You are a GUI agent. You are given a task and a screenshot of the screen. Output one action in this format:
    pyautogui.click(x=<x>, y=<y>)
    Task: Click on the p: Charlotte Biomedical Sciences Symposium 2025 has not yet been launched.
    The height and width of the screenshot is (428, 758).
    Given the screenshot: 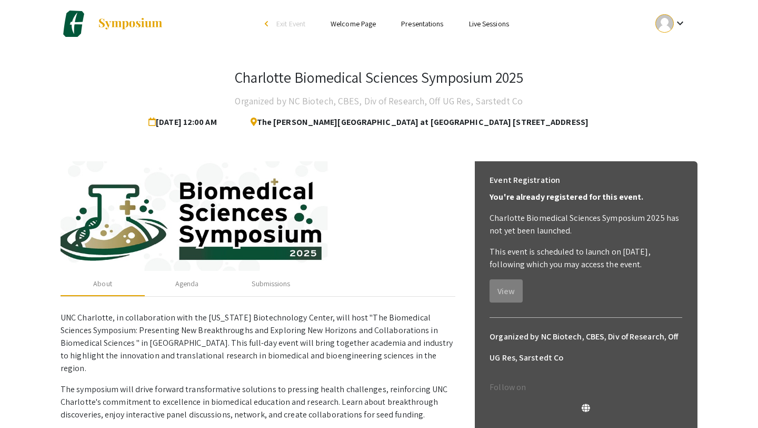 What is the action you would take?
    pyautogui.click(x=586, y=224)
    